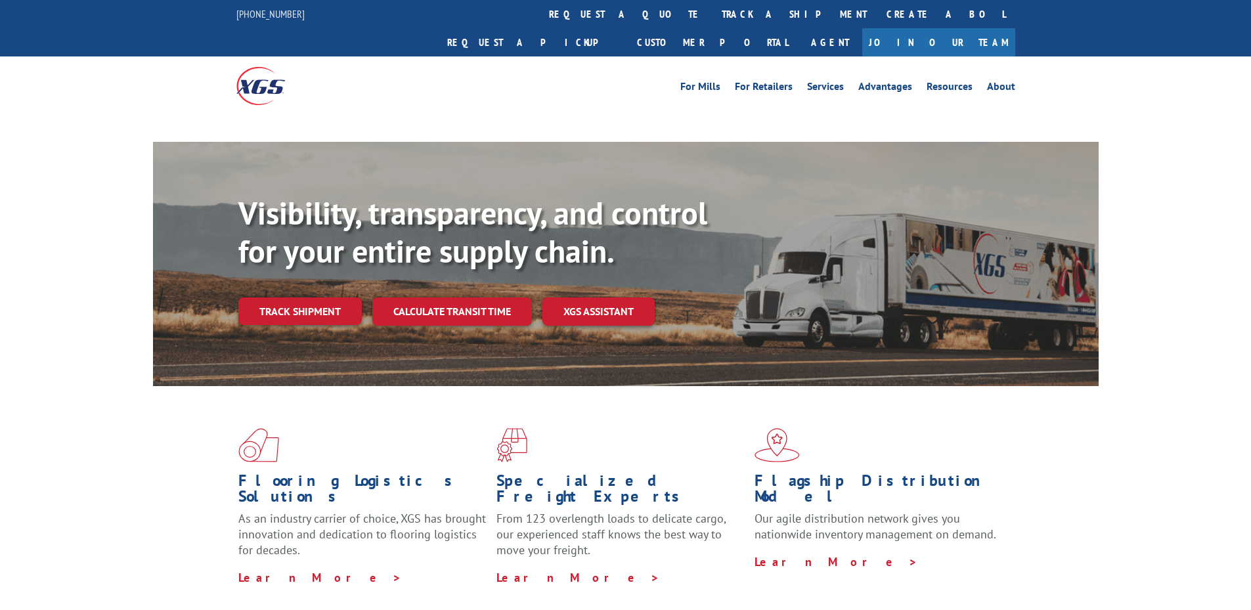 This screenshot has width=1251, height=610. What do you see at coordinates (512, 445) in the screenshot?
I see `img: xgs-icon-focused-on-flooring-red` at bounding box center [512, 445].